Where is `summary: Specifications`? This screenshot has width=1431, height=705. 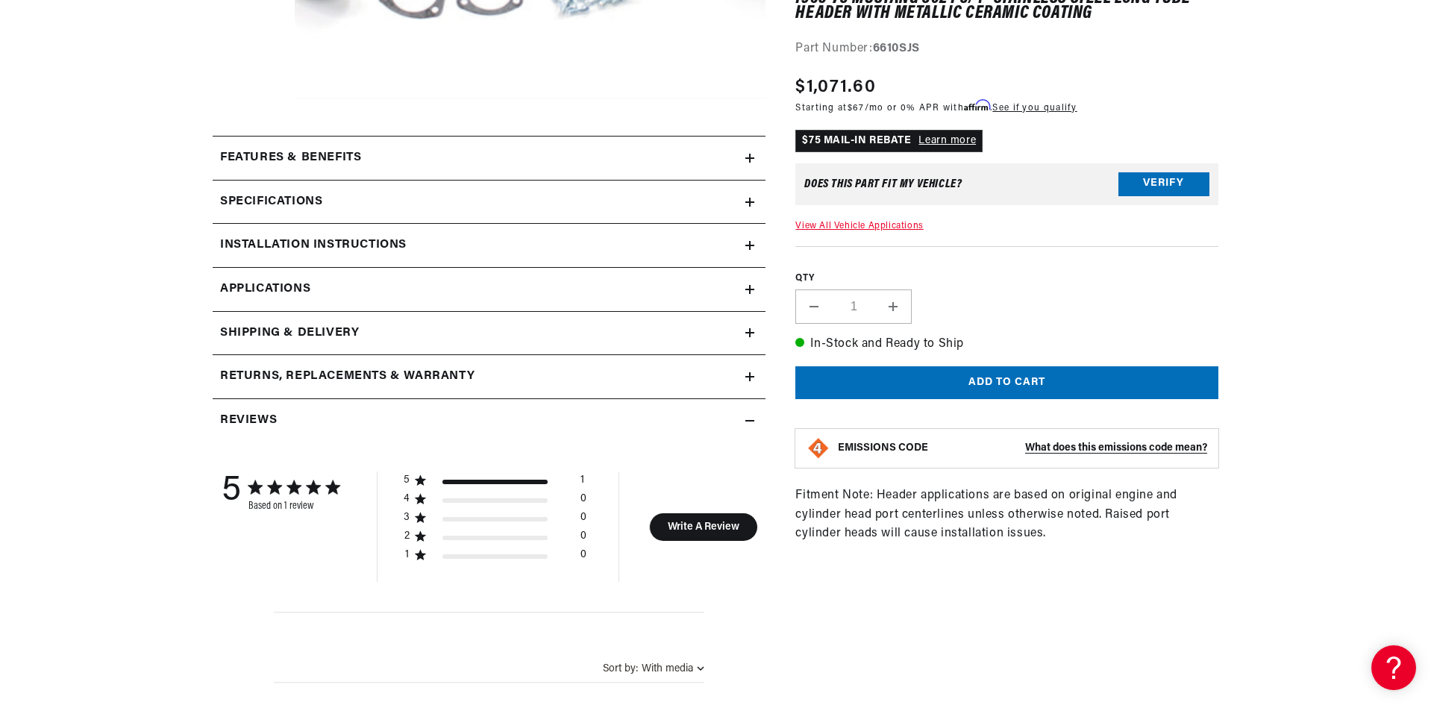 summary: Specifications is located at coordinates (489, 202).